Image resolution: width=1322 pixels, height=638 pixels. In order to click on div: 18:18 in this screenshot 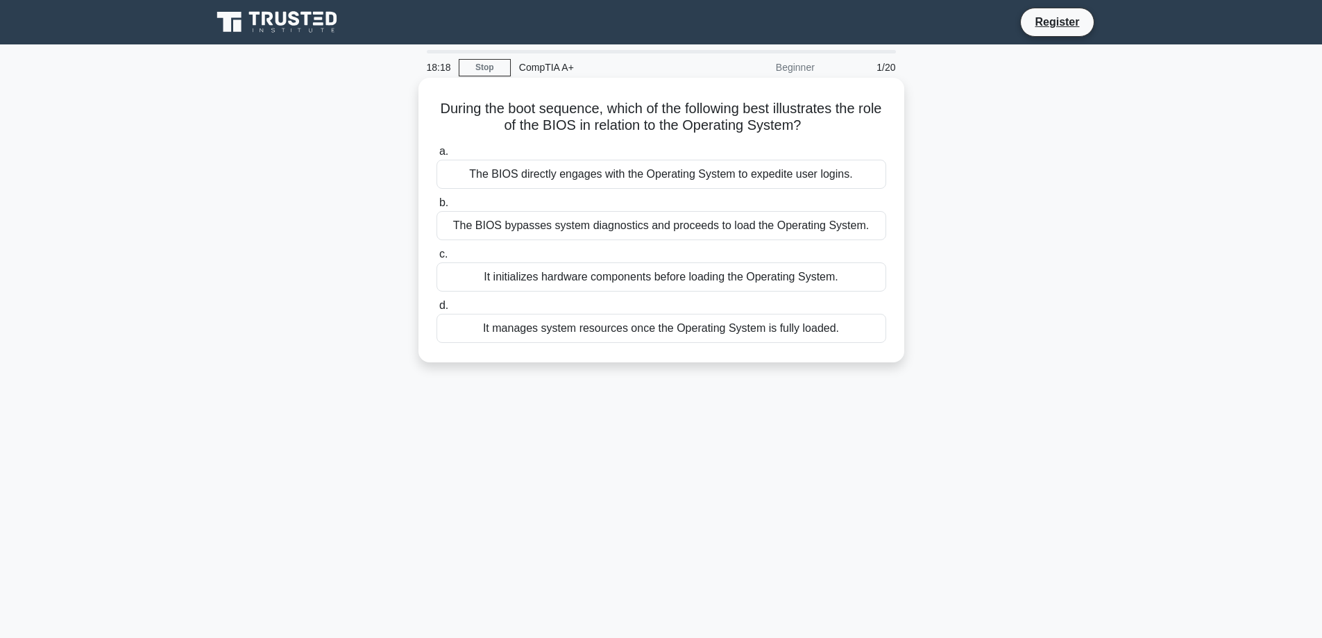, I will do `click(439, 67)`.